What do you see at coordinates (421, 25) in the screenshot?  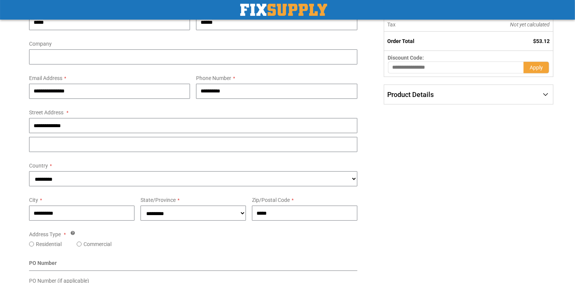 I see `th: Tax` at bounding box center [421, 25].